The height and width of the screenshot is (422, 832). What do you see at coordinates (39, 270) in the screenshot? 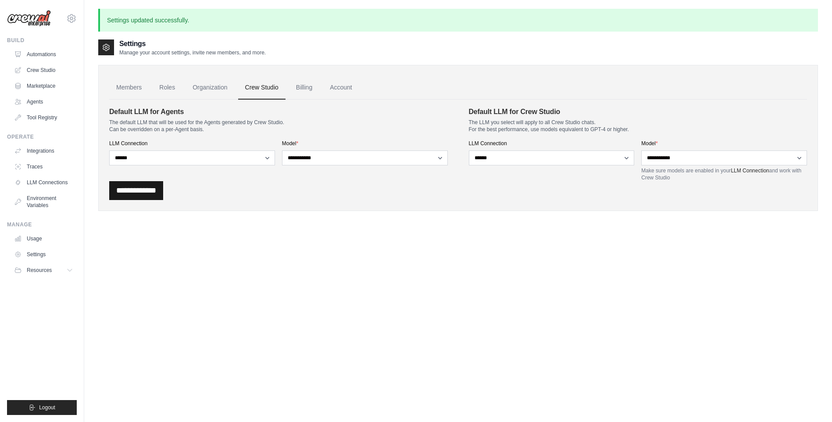
I see `span: Resources` at bounding box center [39, 270].